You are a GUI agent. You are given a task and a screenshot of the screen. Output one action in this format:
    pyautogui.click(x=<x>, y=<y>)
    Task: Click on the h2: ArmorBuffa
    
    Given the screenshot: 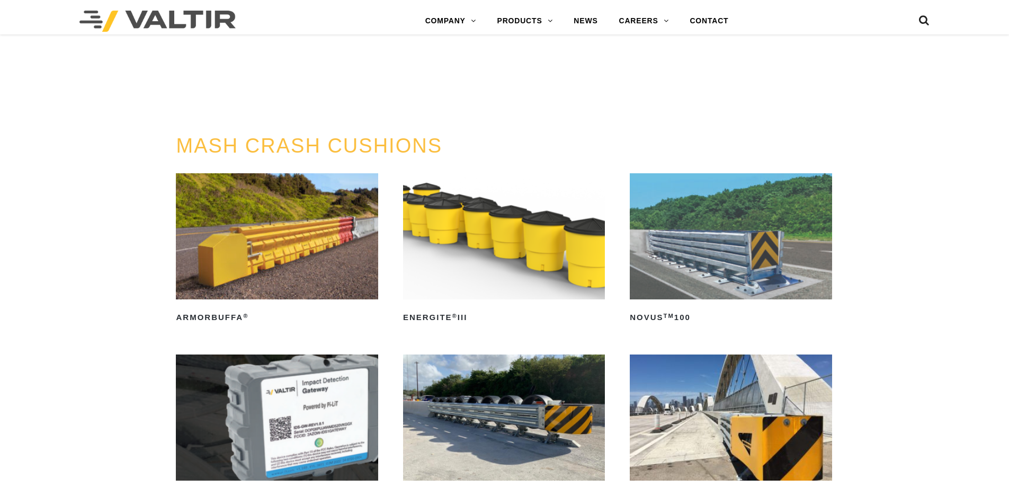 What is the action you would take?
    pyautogui.click(x=276, y=317)
    